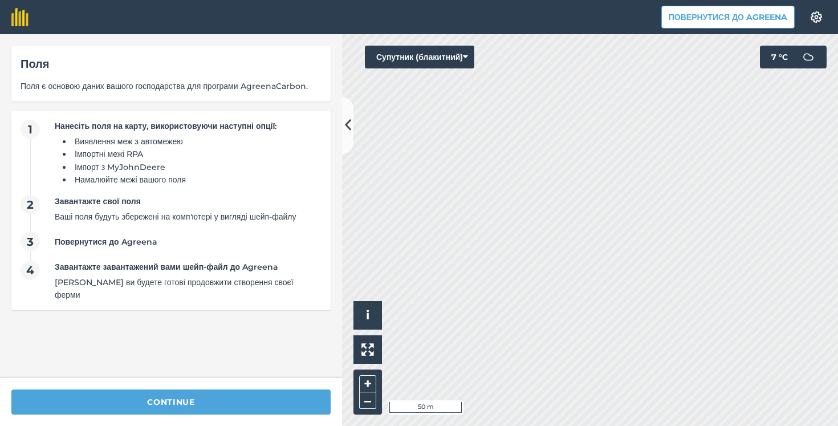  Describe the element at coordinates (793, 57) in the screenshot. I see `button: 7 °C` at that location.